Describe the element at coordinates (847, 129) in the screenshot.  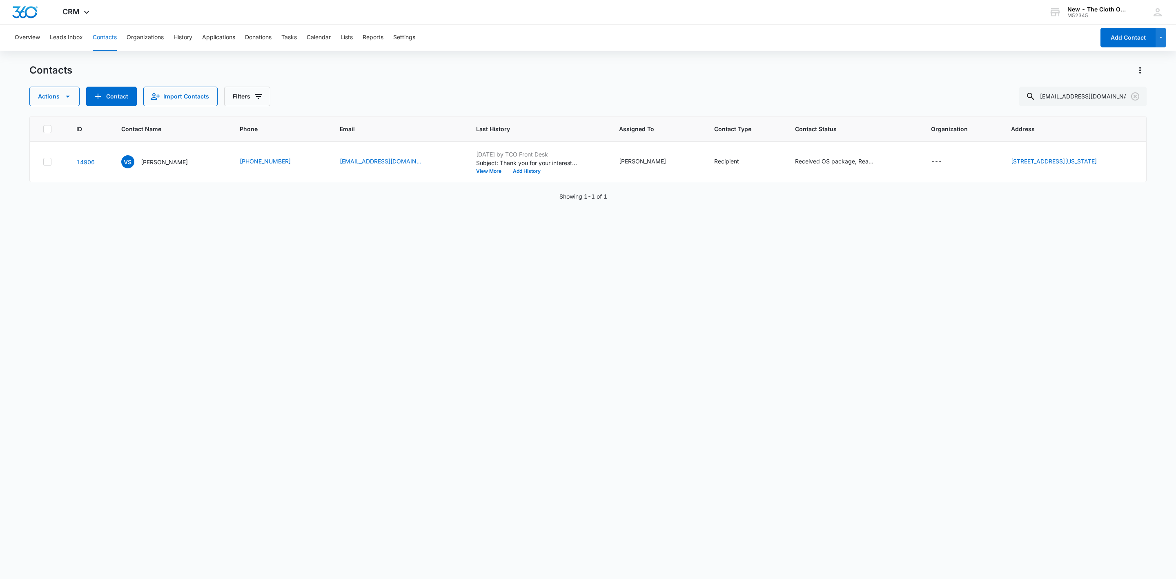
I see `span: Contact Status` at that location.